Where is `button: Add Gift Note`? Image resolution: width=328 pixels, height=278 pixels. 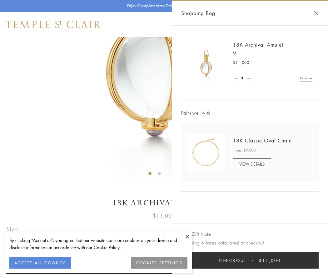 button: Add Gift Note is located at coordinates (196, 234).